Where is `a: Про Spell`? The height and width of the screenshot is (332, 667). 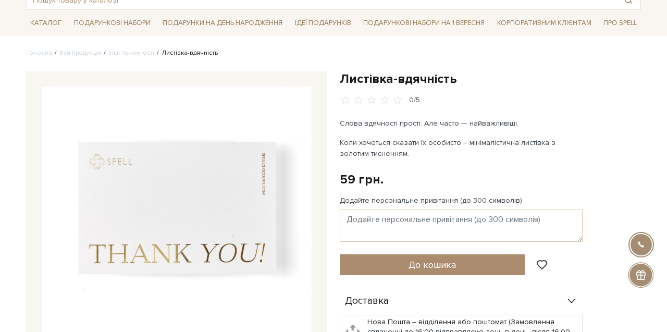 a: Про Spell is located at coordinates (620, 23).